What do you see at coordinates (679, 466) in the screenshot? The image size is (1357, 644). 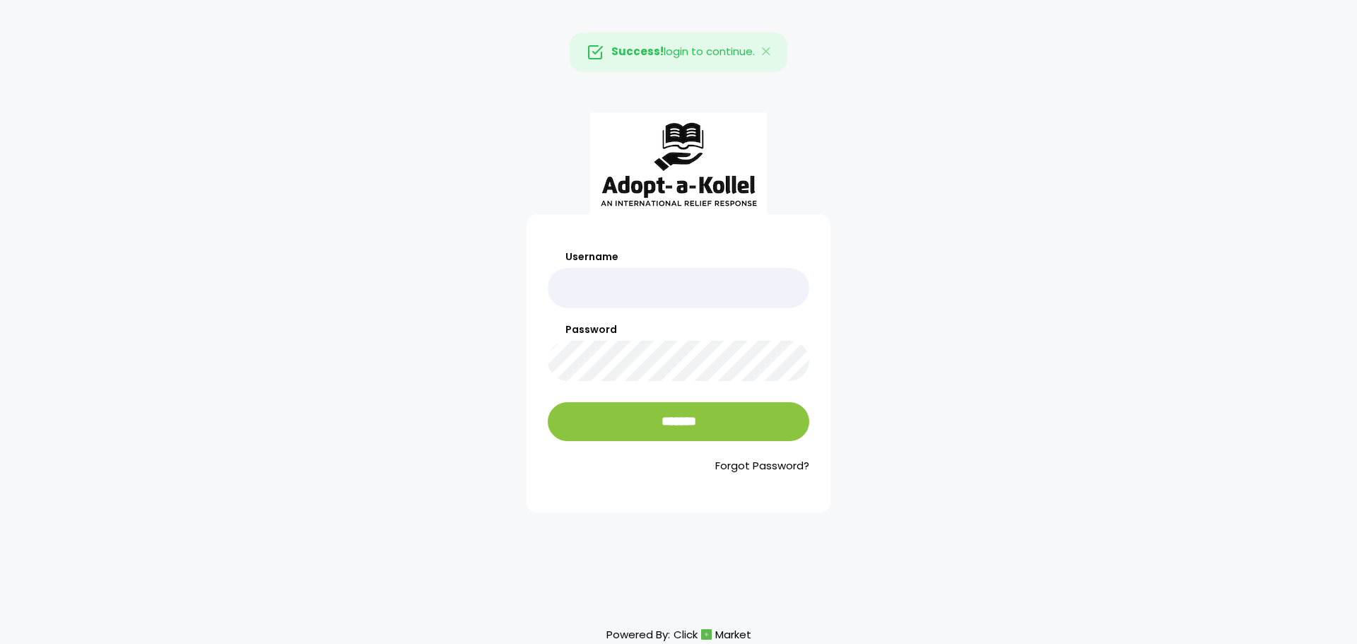 I see `a: Forgot Password?` at bounding box center [679, 466].